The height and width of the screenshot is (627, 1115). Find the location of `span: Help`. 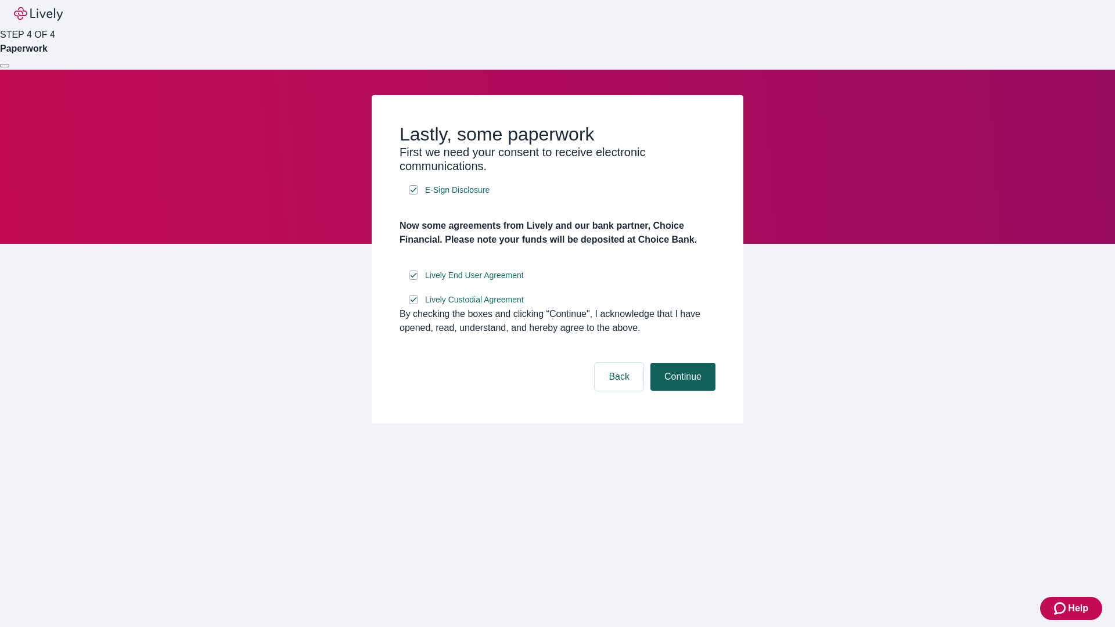

span: Help is located at coordinates (1078, 609).